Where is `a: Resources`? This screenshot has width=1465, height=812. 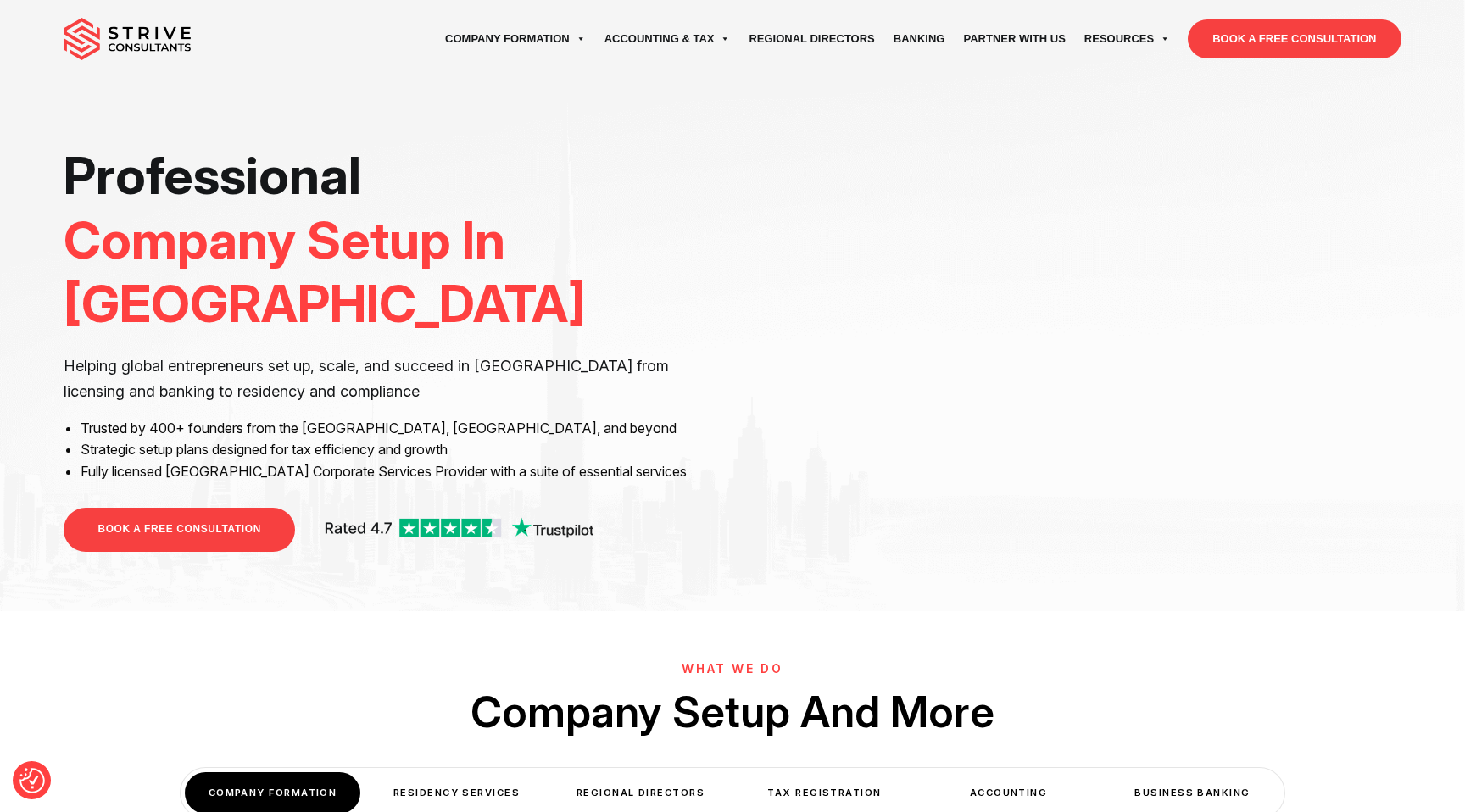 a: Resources is located at coordinates (1127, 39).